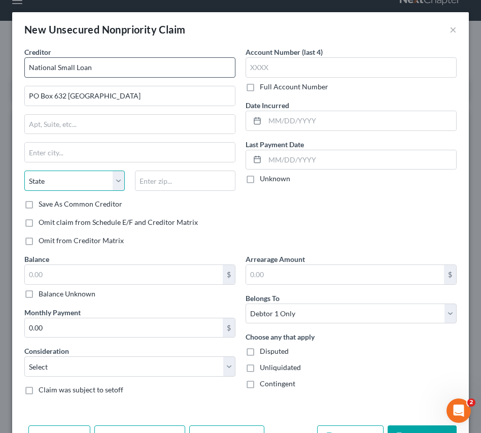 This screenshot has height=433, width=481. Describe the element at coordinates (67, 294) in the screenshot. I see `label: Balance Unknown` at that location.